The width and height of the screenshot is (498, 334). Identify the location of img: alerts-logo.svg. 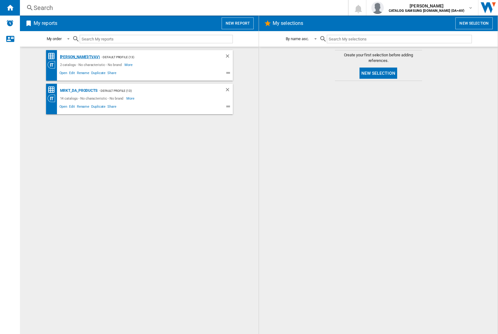
(10, 23).